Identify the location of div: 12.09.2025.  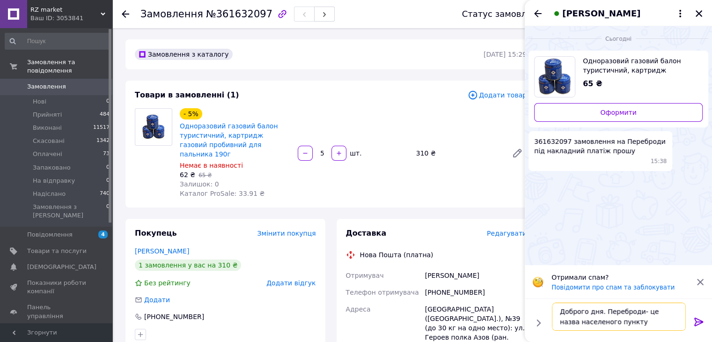
(618, 38).